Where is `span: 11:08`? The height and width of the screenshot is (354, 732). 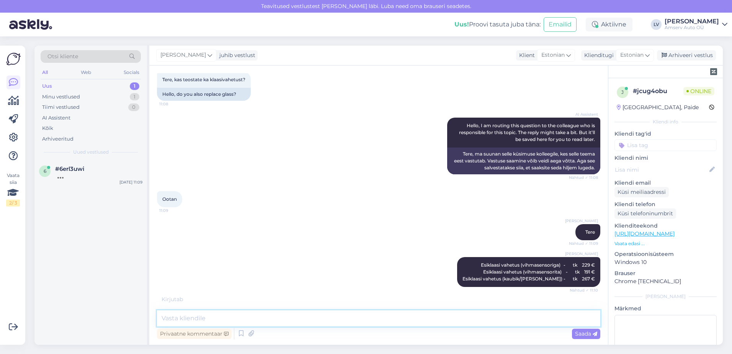 span: 11:08 is located at coordinates (174, 104).